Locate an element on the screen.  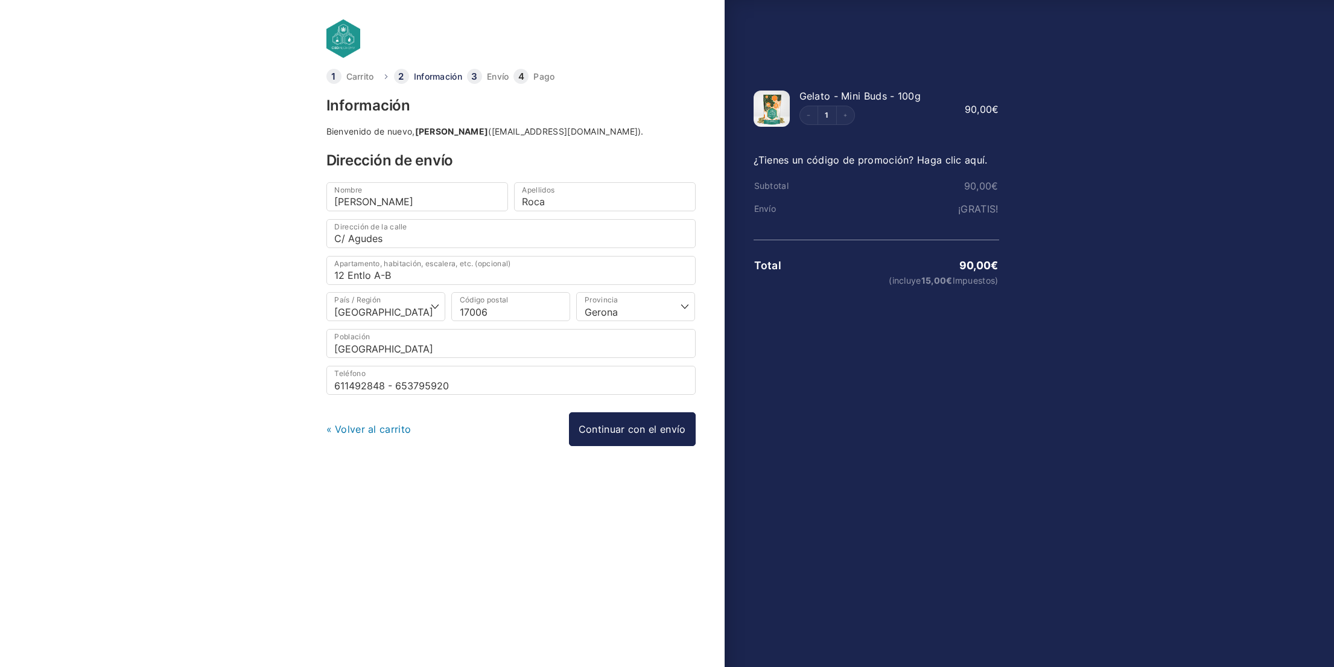
button: Decrement is located at coordinates (809, 115).